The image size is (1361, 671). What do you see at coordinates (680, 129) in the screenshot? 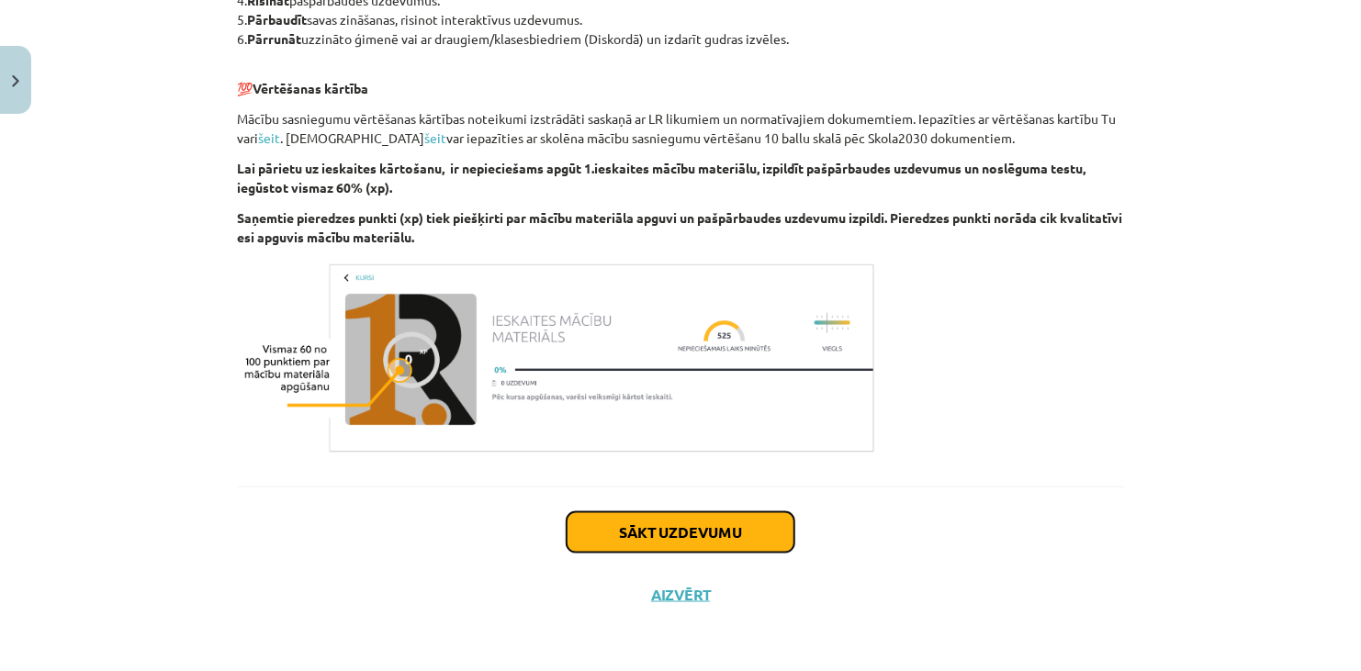
I see `p: Mācību sasniegumu vērtēšanas kārtības noteikumi izstrādāti saskaņā ar LR likumiem un normatīvajie...` at bounding box center [680, 129].